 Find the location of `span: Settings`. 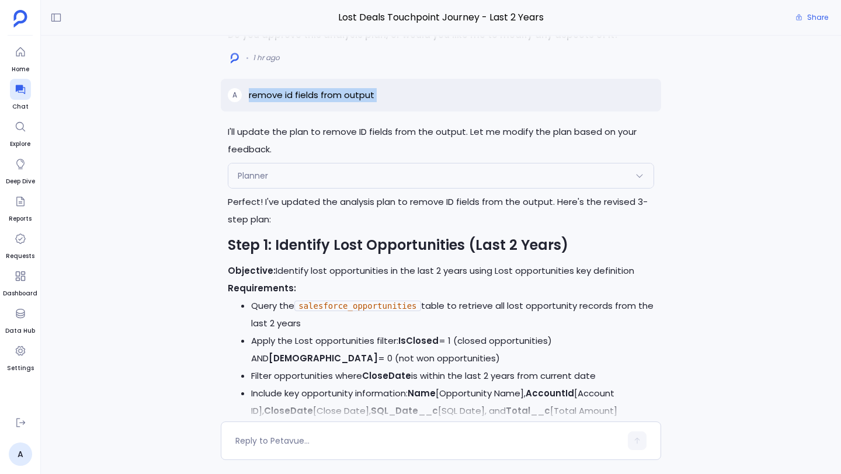

span: Settings is located at coordinates (20, 369).